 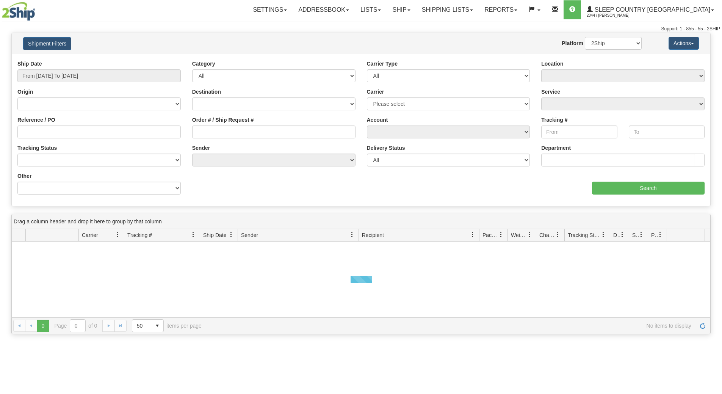 What do you see at coordinates (207, 92) in the screenshot?
I see `label: Destination` at bounding box center [207, 92].